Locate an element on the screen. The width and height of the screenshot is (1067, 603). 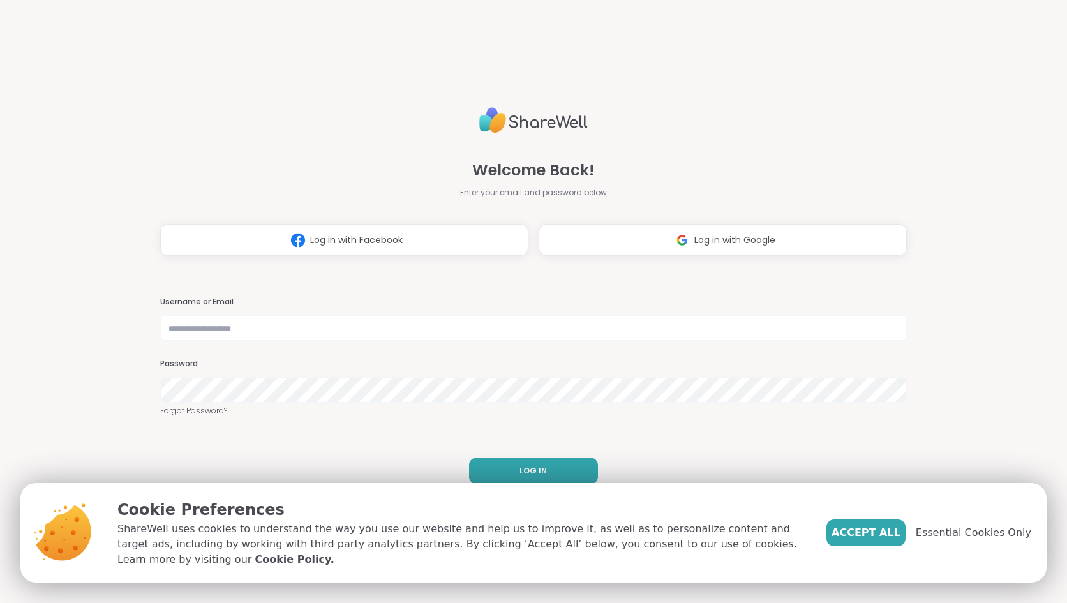
span: Welcome Back! is located at coordinates (533, 170).